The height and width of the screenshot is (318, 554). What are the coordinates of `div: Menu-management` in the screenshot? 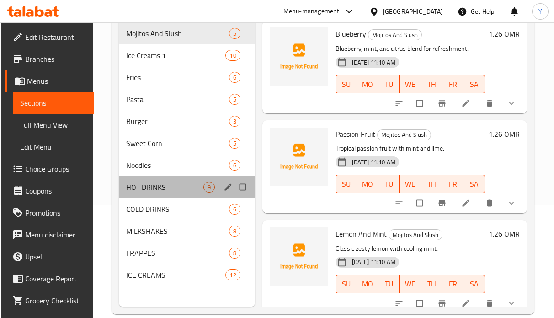 It's located at (311, 11).